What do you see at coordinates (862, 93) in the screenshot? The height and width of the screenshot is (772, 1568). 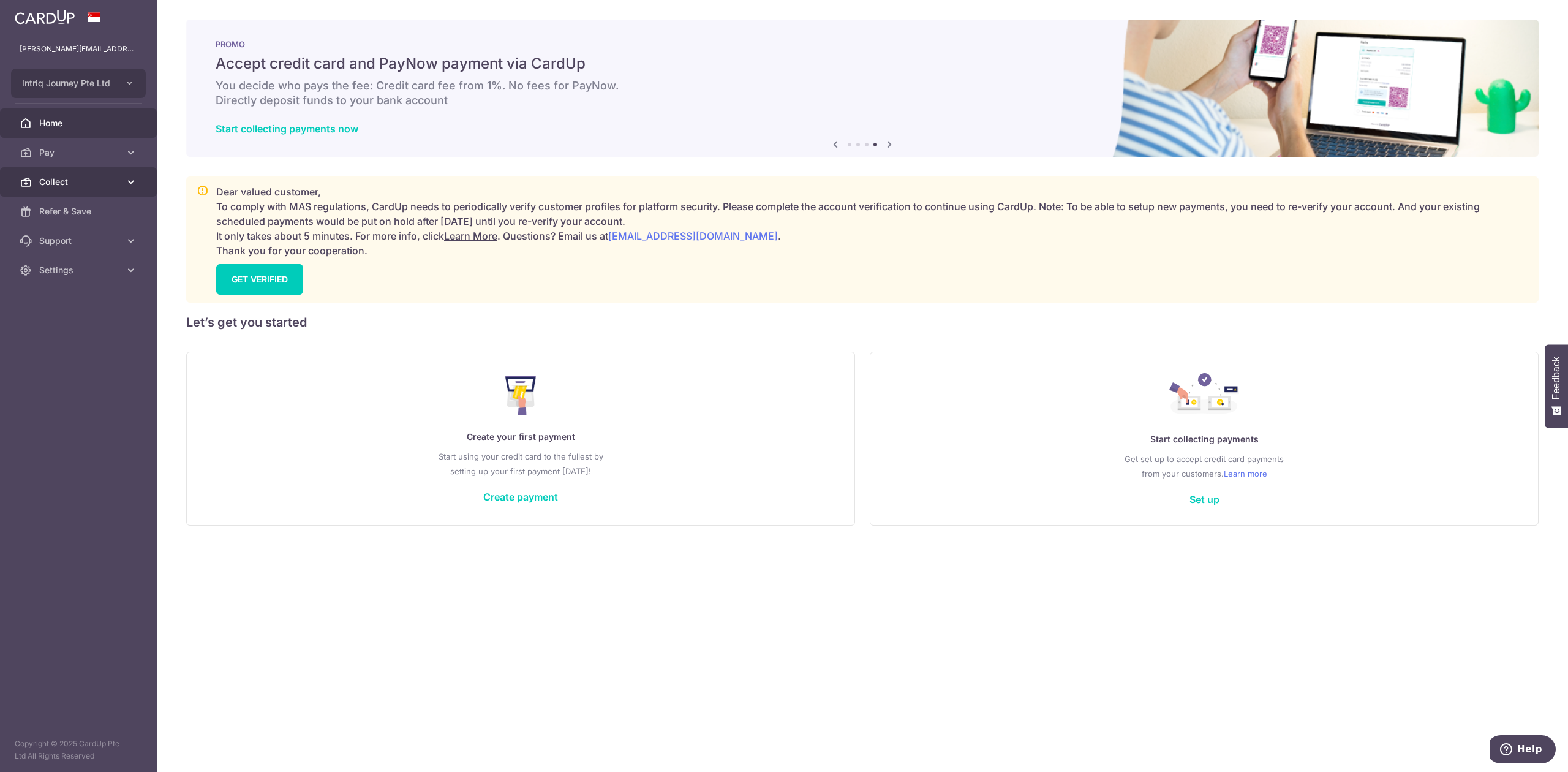 I see `h6: You decide who pays the fee: Credit card fee from 1%. No fees for PayNow. Directly deposit funds ...` at bounding box center [862, 93].